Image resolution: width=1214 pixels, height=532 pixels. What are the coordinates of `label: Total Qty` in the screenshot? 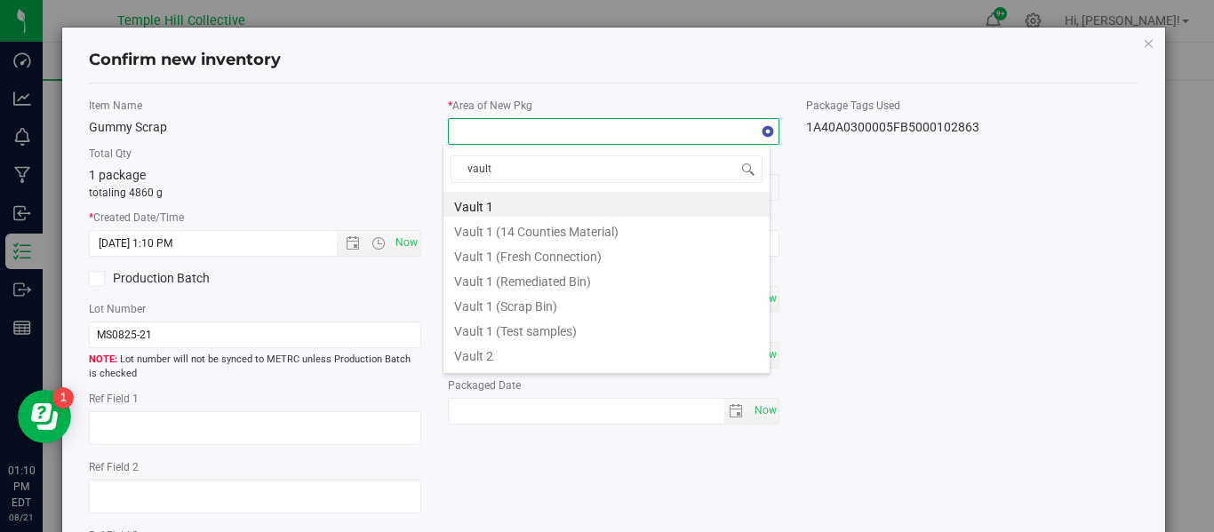 It's located at (255, 154).